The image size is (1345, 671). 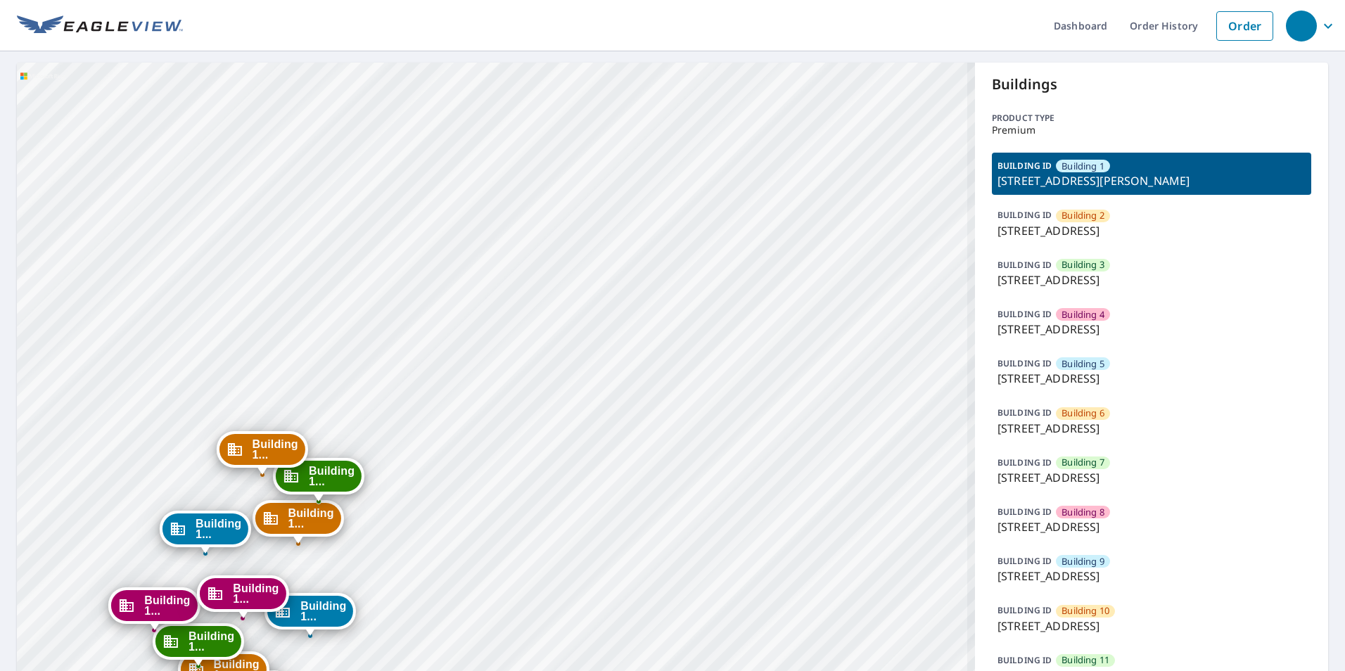 What do you see at coordinates (1083, 265) in the screenshot?
I see `span: Building 3` at bounding box center [1083, 265].